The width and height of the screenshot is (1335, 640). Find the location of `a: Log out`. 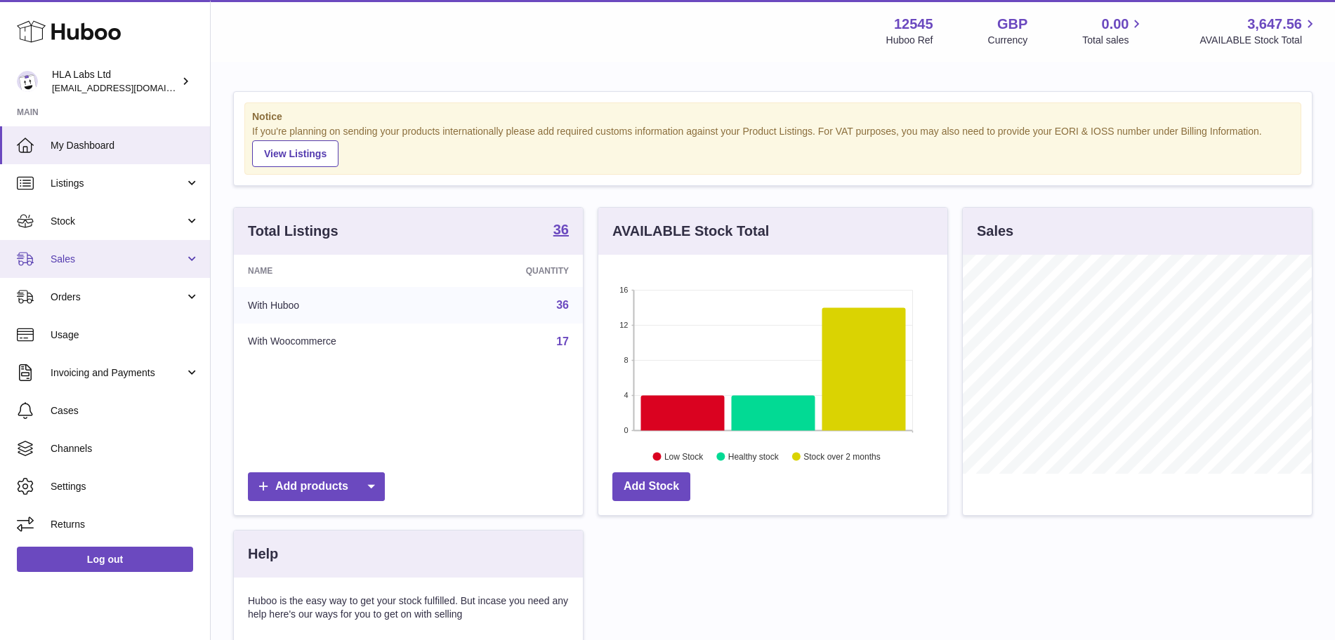

a: Log out is located at coordinates (105, 560).